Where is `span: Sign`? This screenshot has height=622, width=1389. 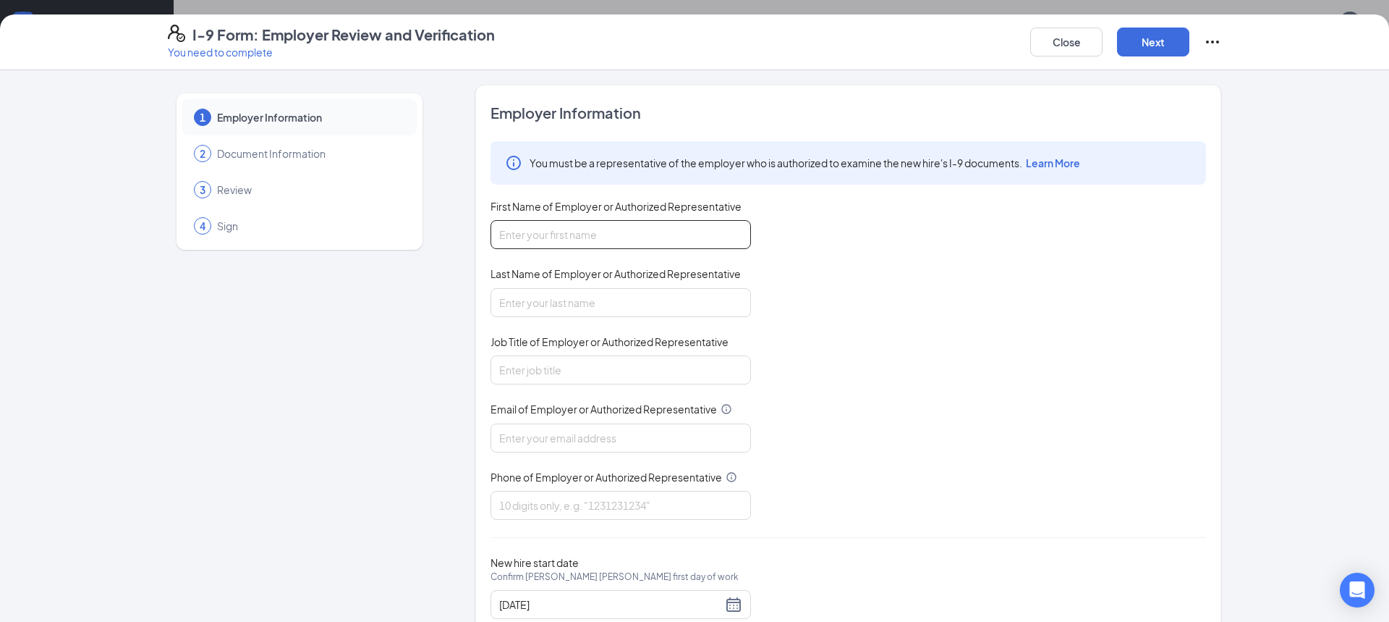 span: Sign is located at coordinates (310, 226).